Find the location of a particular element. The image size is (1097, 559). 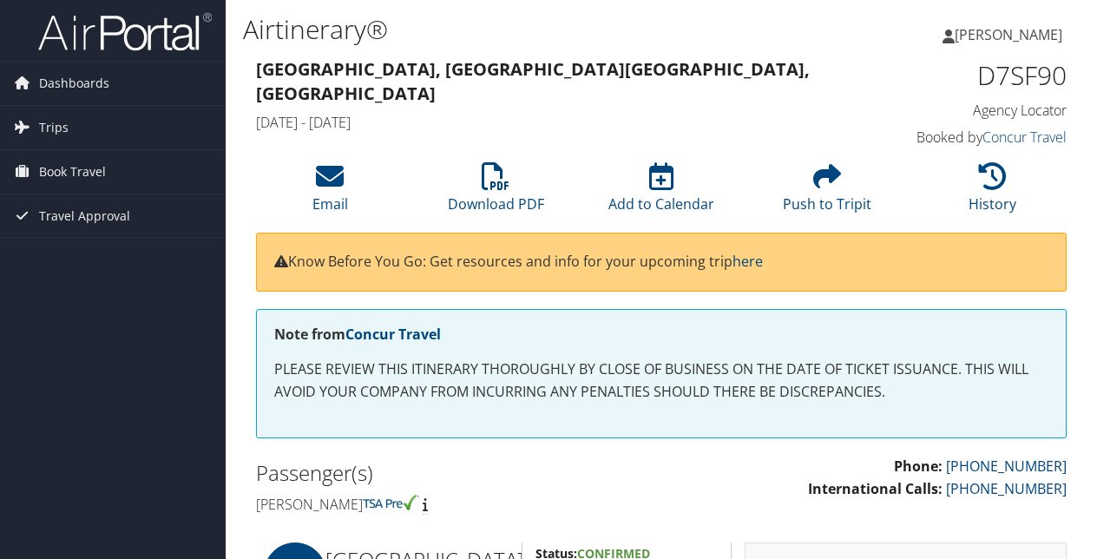

img: airportal-logo.png is located at coordinates (125, 31).